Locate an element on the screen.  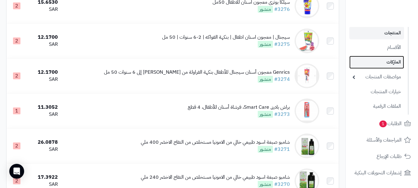
a: #3274 is located at coordinates (282, 79).